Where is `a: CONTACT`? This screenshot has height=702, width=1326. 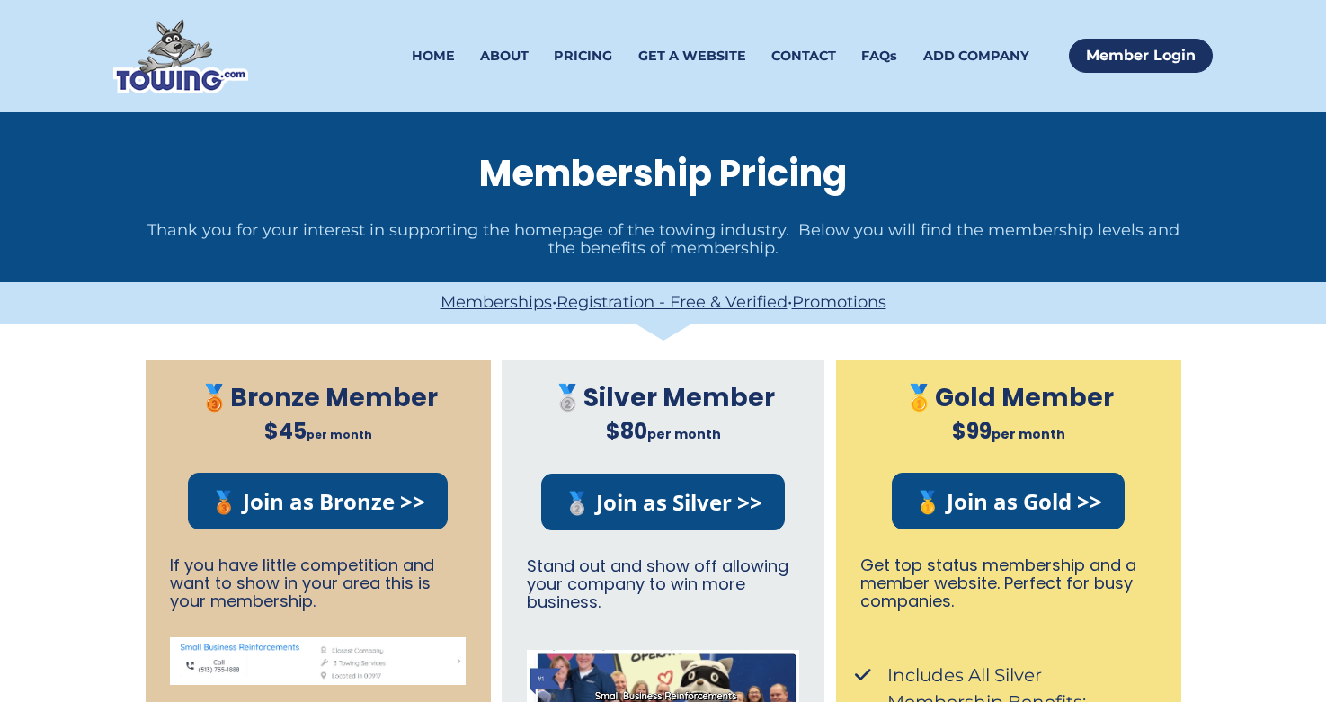 a: CONTACT is located at coordinates (804, 56).